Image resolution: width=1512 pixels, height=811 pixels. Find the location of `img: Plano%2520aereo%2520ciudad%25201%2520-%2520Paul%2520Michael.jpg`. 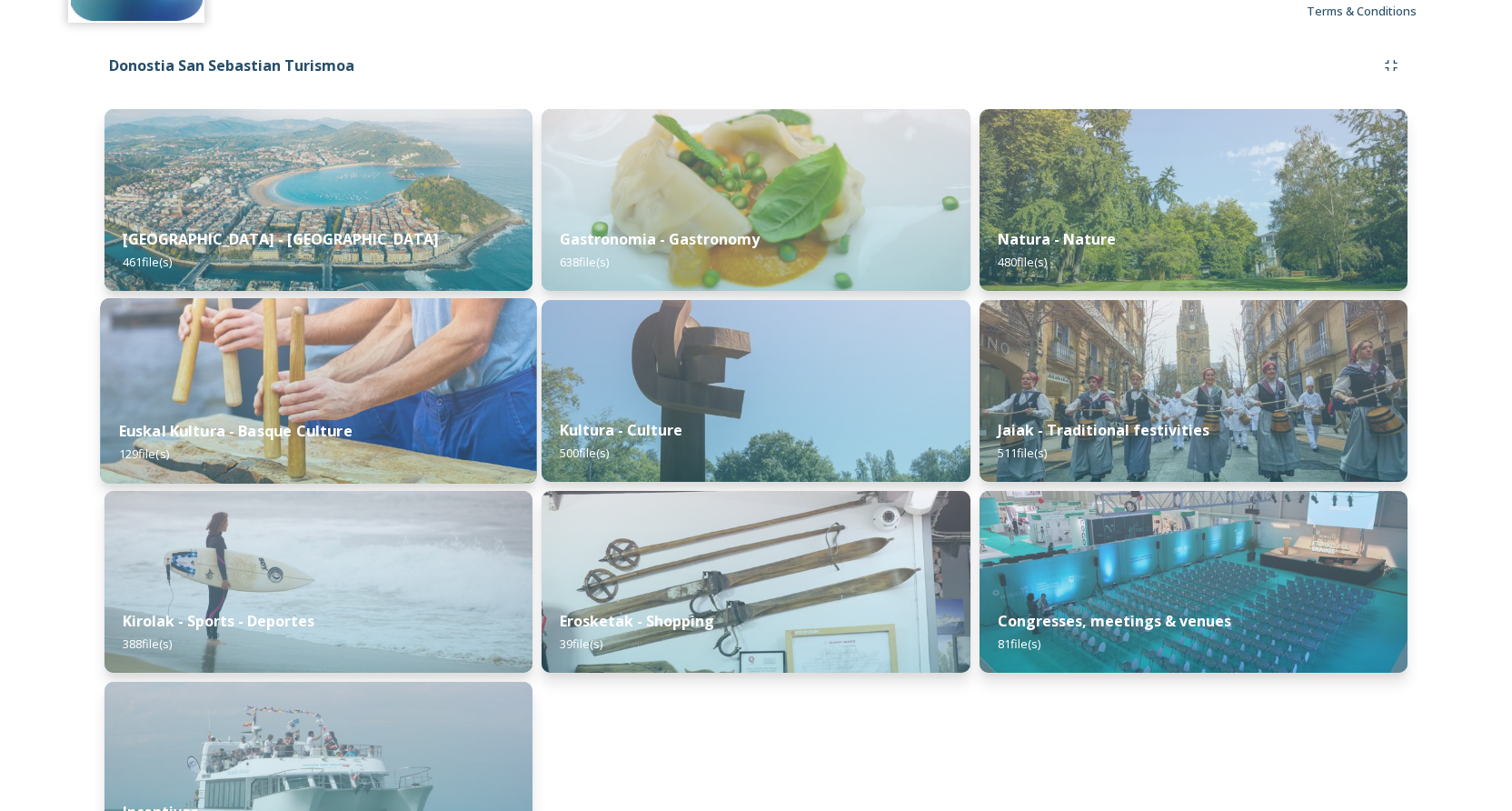

img: Plano%2520aereo%2520ciudad%25201%2520-%2520Paul%2520Michael.jpg is located at coordinates (318, 200).